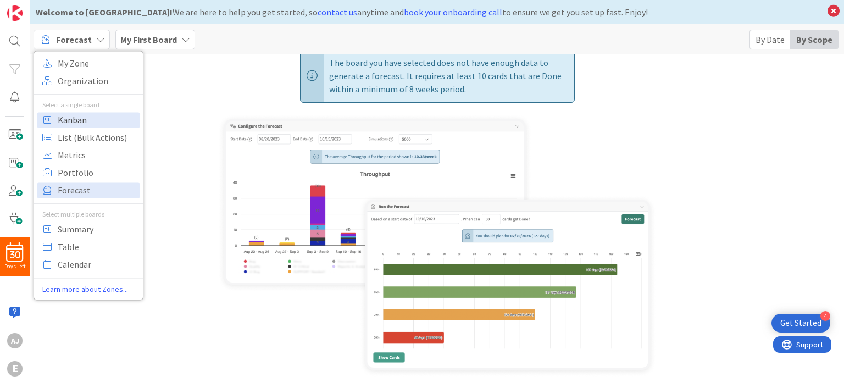 This screenshot has height=382, width=844. Describe the element at coordinates (36, 8) in the screenshot. I see `span: Support` at that location.